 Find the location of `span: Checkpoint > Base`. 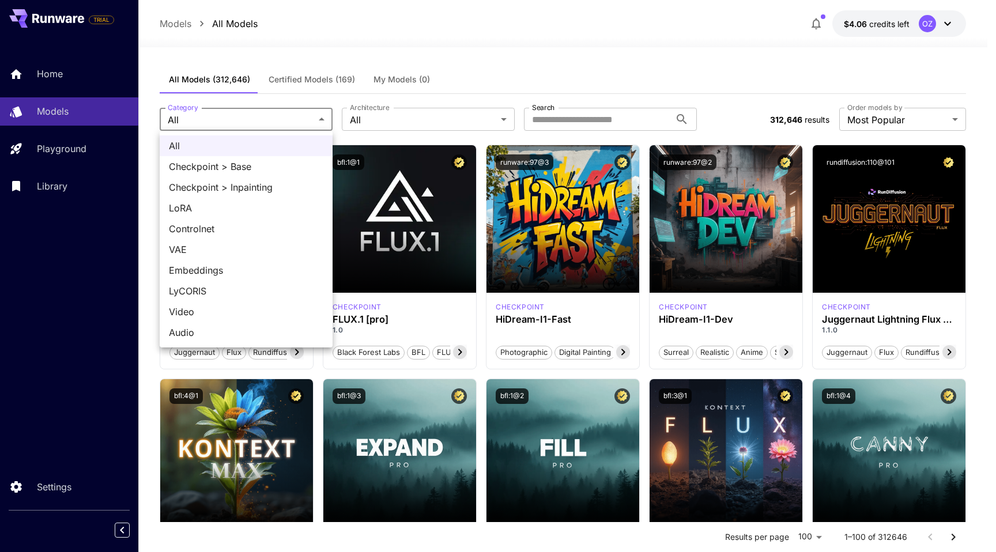

span: Checkpoint > Base is located at coordinates (246, 167).